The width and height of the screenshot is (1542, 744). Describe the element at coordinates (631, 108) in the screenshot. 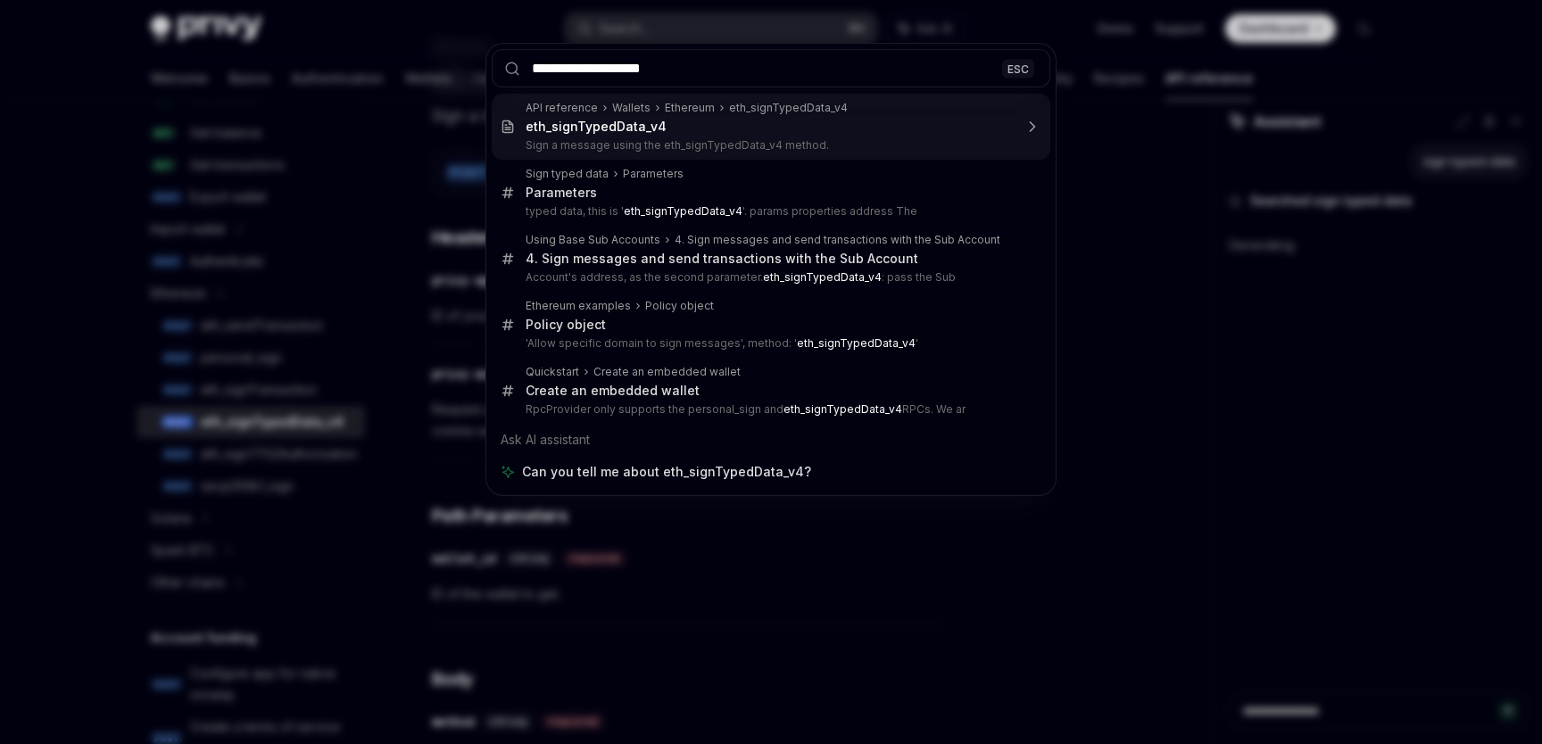

I see `div: Wallets` at that location.